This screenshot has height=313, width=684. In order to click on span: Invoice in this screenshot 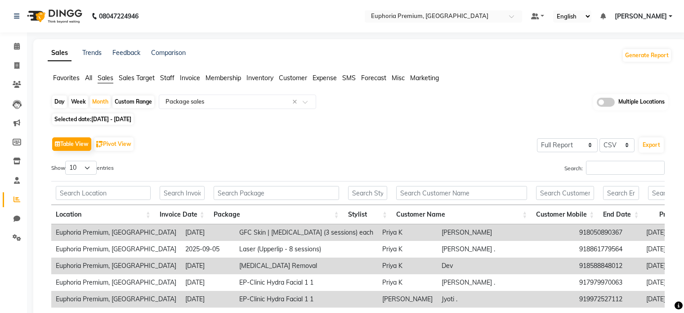, I will do `click(190, 78)`.